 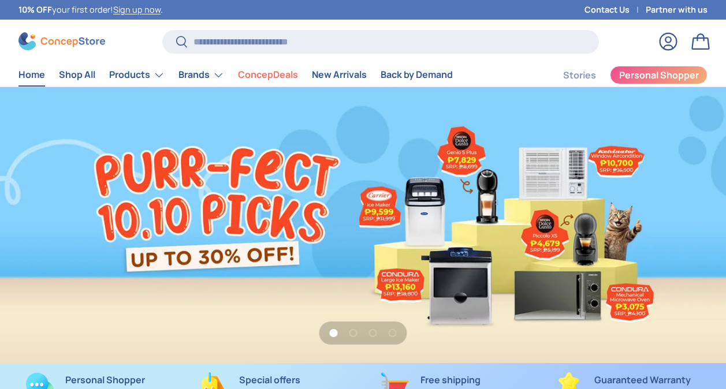 What do you see at coordinates (676, 10) in the screenshot?
I see `a: Partner with us` at bounding box center [676, 10].